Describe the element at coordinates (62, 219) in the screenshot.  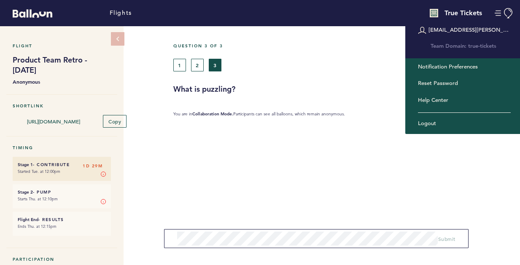
I see `h6: - Results` at that location.